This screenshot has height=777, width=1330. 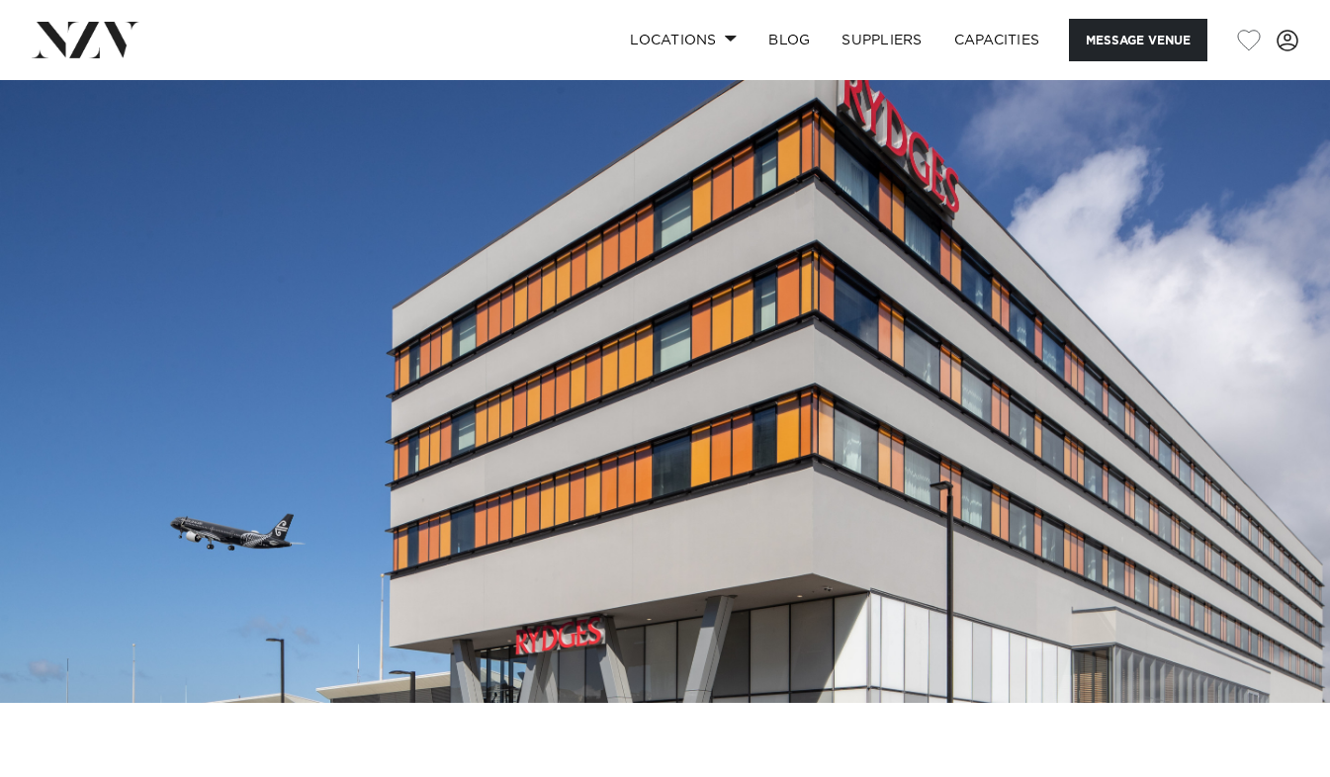 I want to click on a: Capacities, so click(x=997, y=40).